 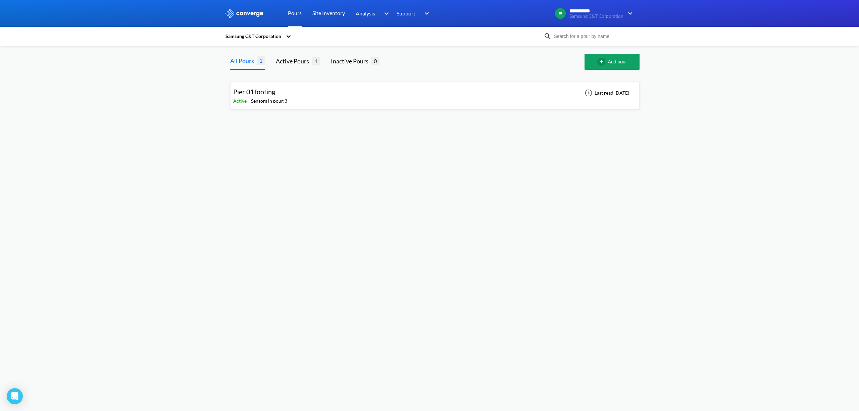 I want to click on img: icon-search.svg, so click(x=548, y=36).